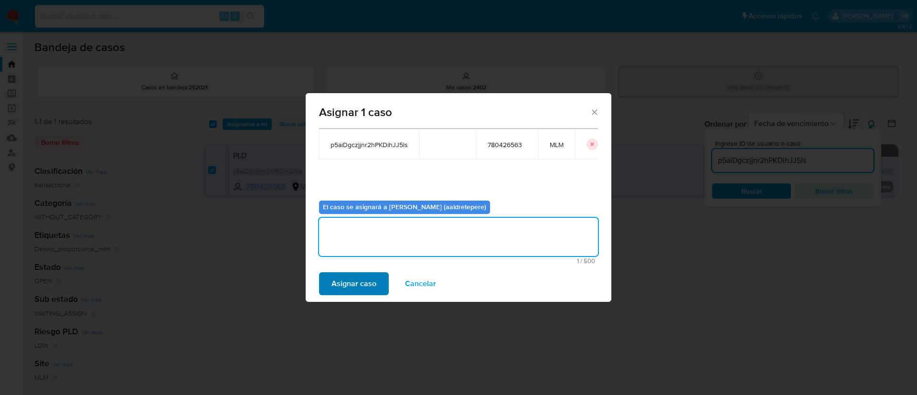 The width and height of the screenshot is (917, 395). Describe the element at coordinates (420, 284) in the screenshot. I see `button: Cancelar` at that location.